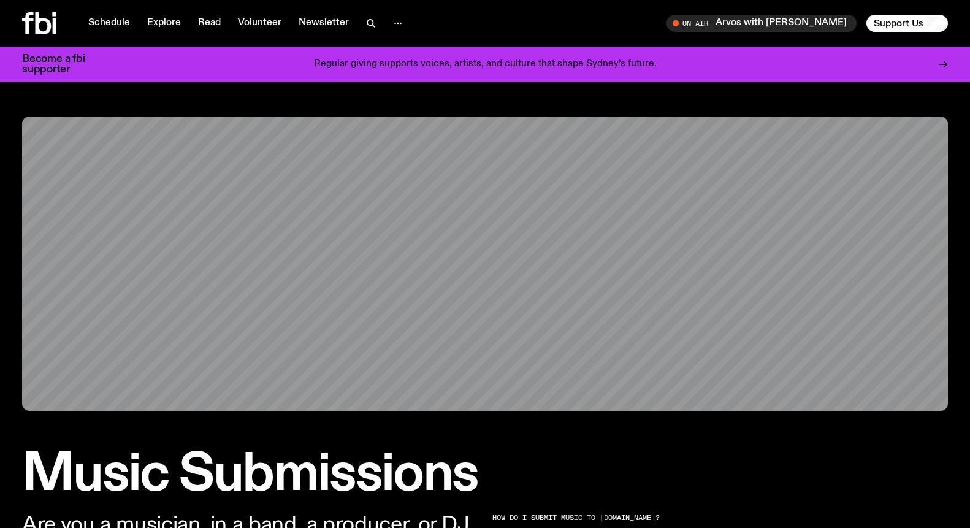  I want to click on a: Schedule, so click(109, 23).